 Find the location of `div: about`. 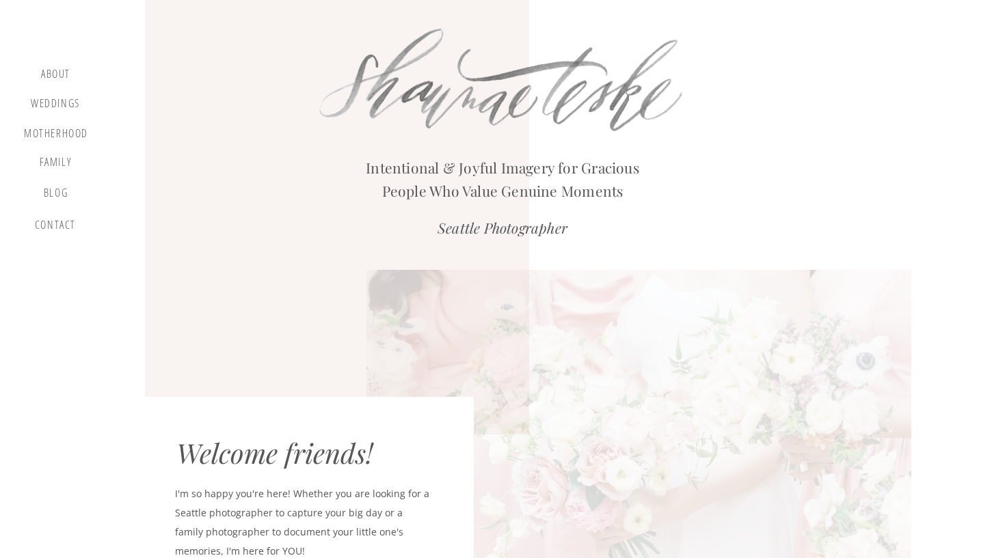

div: about is located at coordinates (55, 76).